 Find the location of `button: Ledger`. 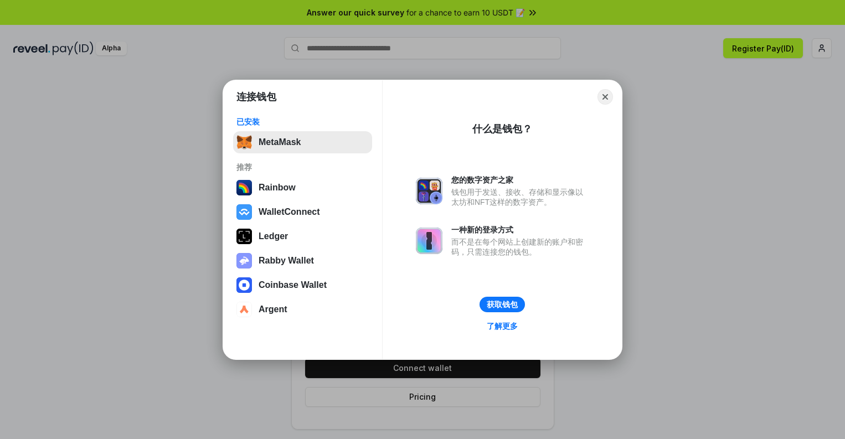

button: Ledger is located at coordinates (302, 236).